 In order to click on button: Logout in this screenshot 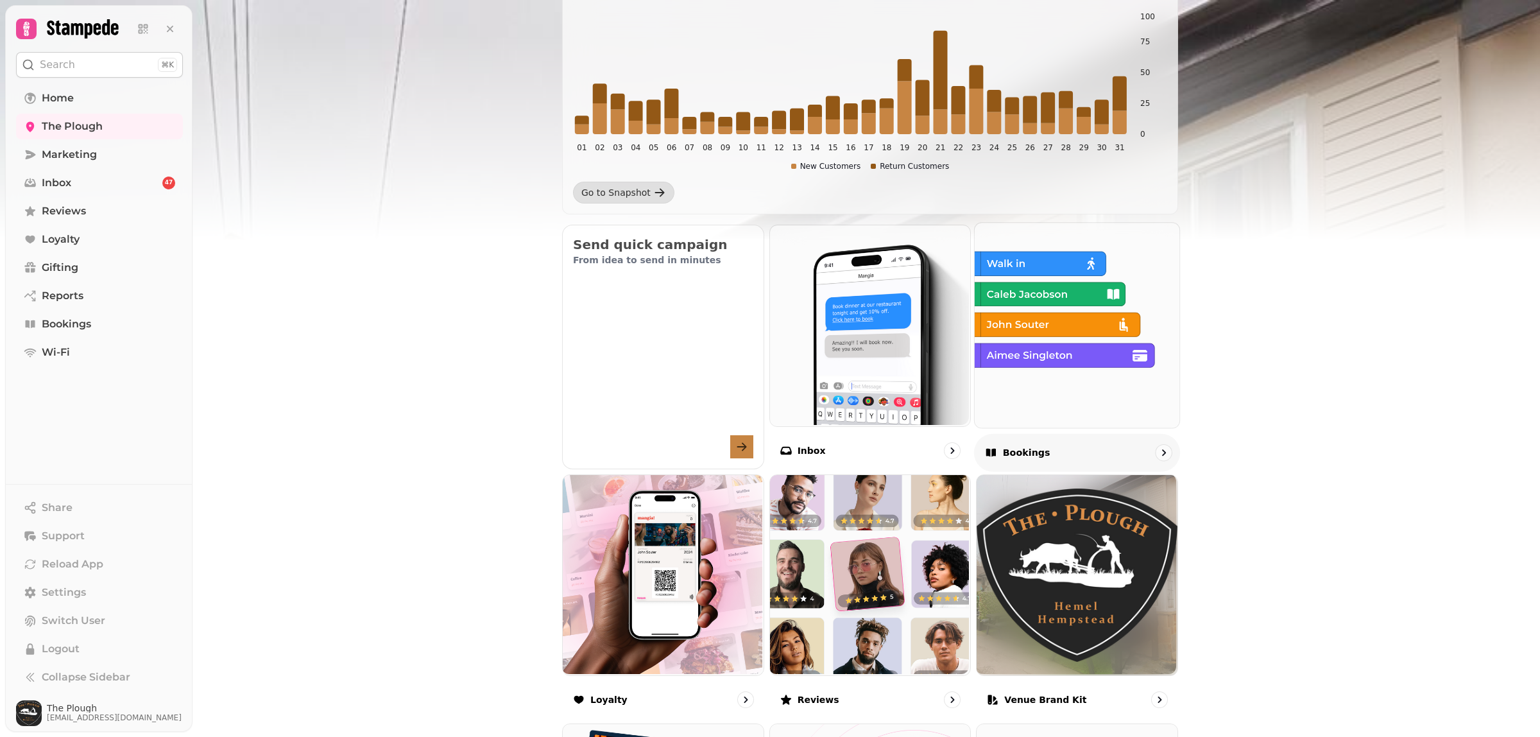, I will do `click(99, 649)`.